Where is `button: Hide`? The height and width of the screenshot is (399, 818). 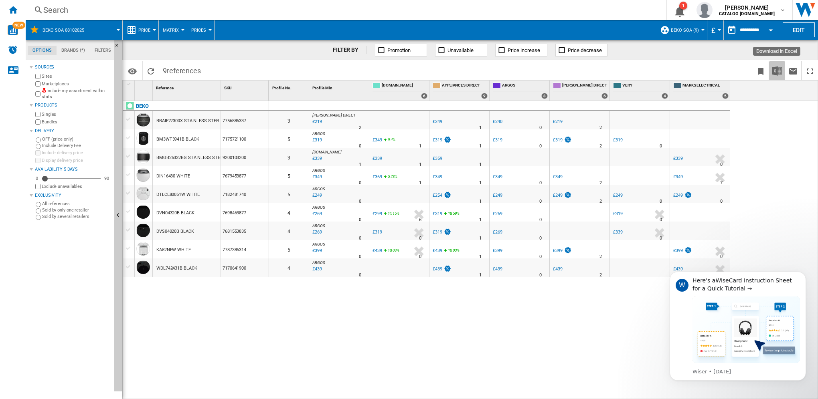
button: Hide is located at coordinates (118, 216).